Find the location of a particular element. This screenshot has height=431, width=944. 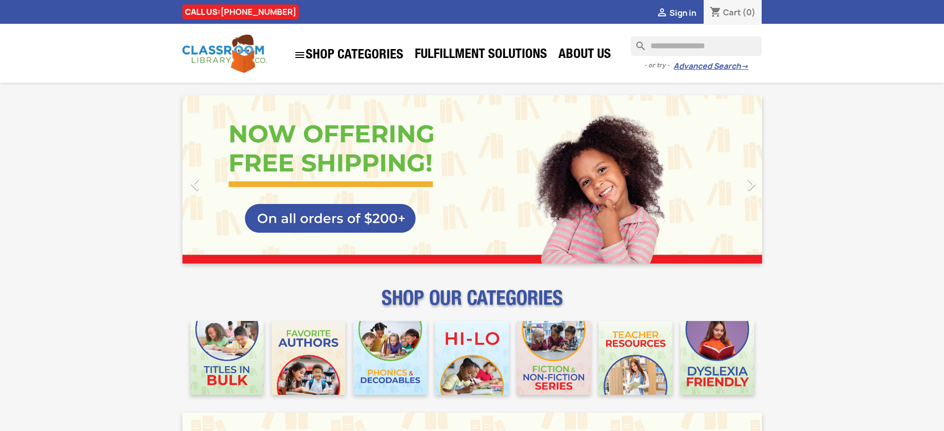

i: search is located at coordinates (637, 42).